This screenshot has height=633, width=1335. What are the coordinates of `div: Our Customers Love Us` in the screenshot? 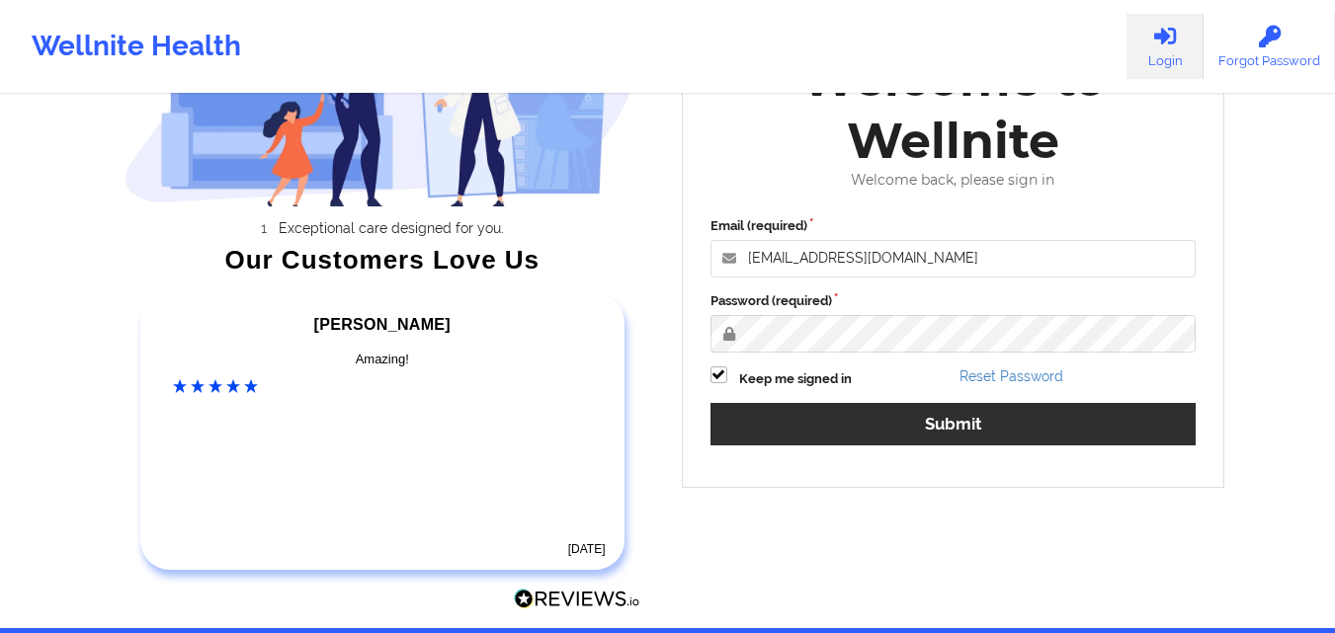 It's located at (382, 260).